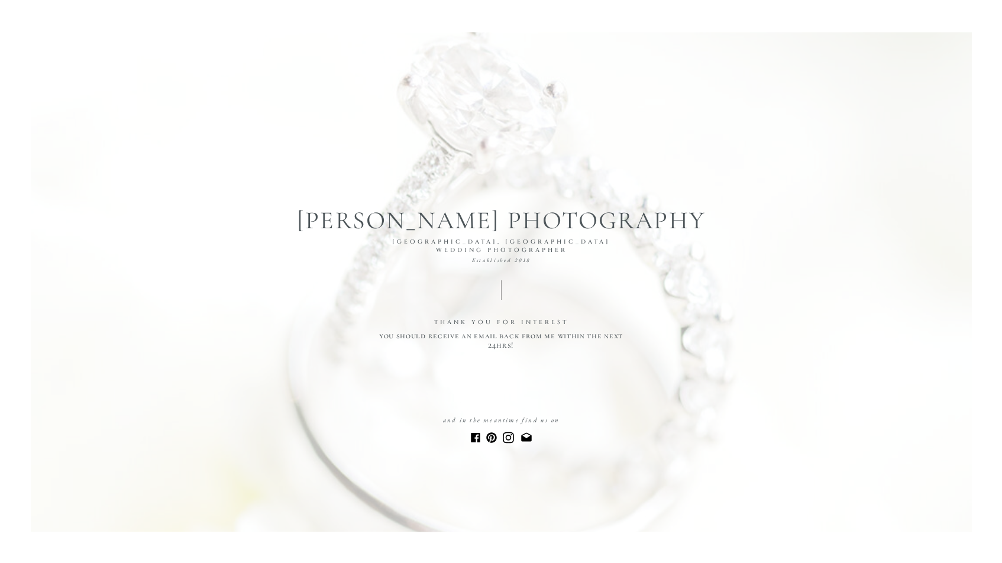 This screenshot has width=1002, height=563. I want to click on p: and in the meantime find us on, so click(501, 420).